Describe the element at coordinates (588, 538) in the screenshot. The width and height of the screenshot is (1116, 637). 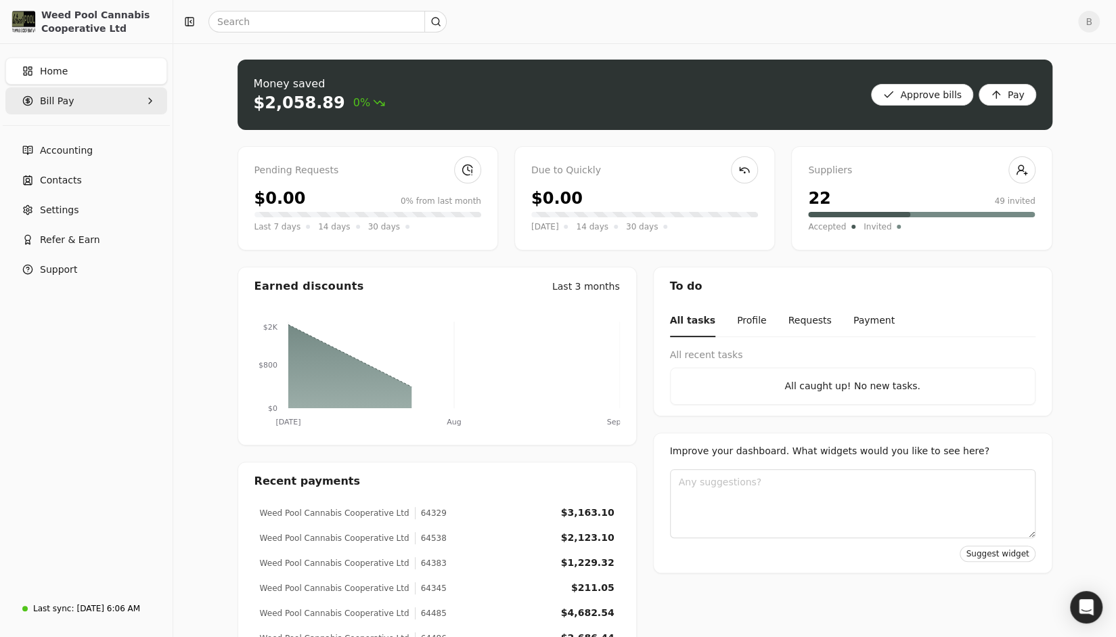
I see `div: $2,123.10` at that location.